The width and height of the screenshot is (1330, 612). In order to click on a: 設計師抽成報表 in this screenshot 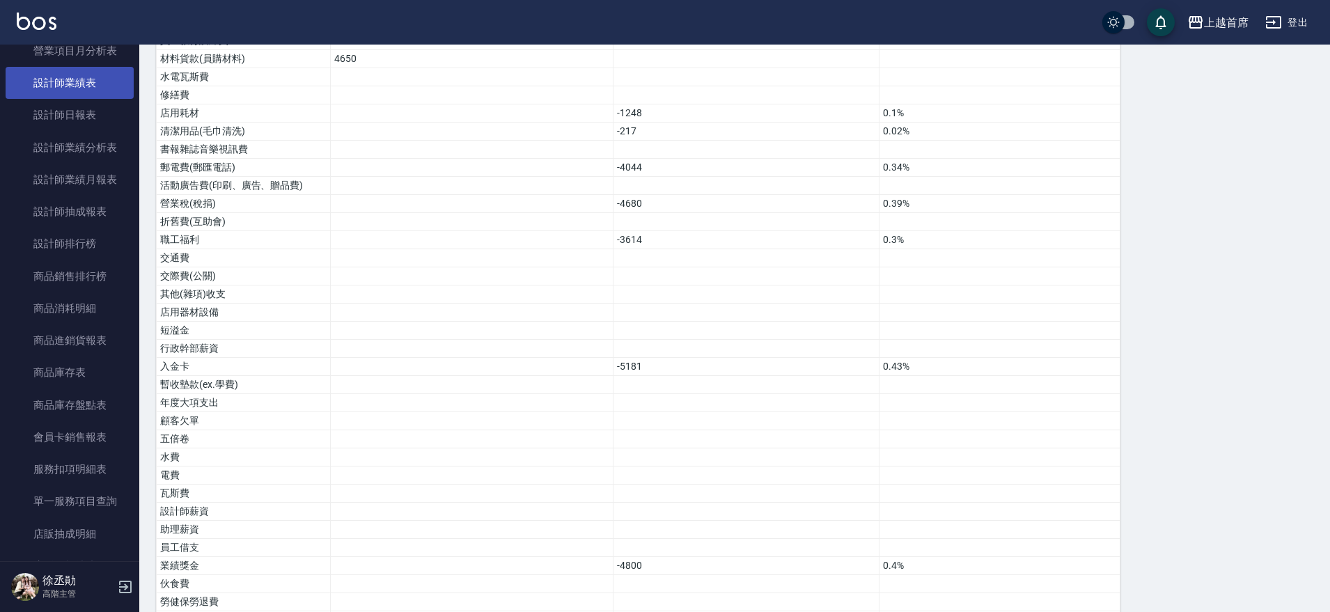, I will do `click(70, 212)`.